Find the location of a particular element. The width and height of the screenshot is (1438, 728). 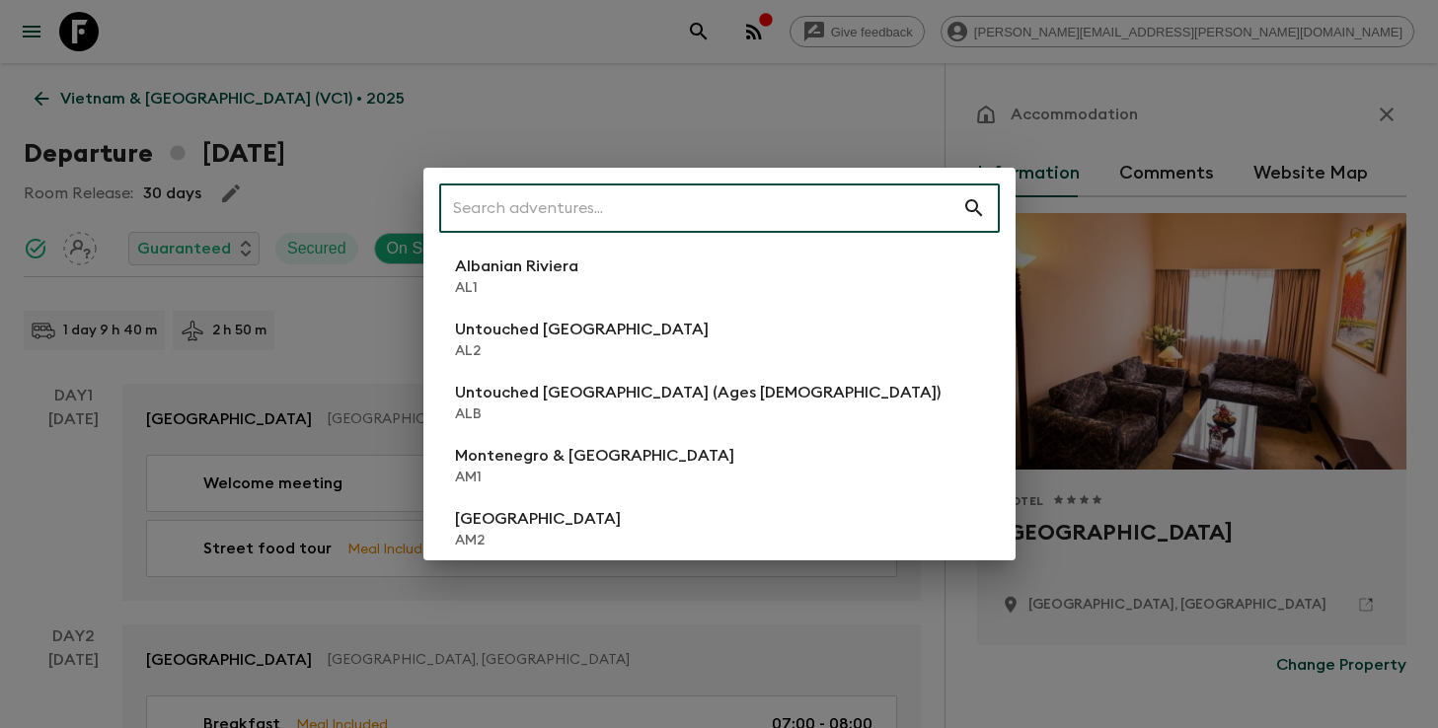

p: AM2 is located at coordinates (538, 541).